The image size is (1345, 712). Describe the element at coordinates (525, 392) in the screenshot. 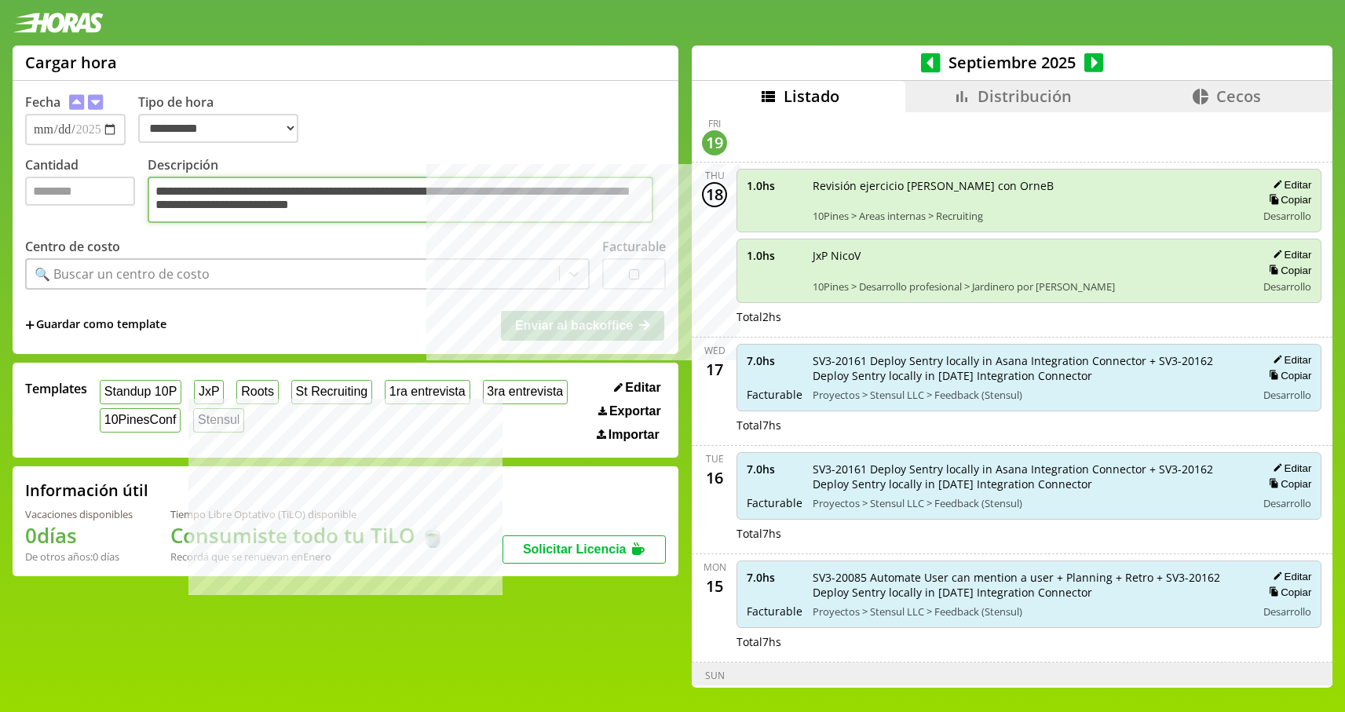

I see `button: 3ra entrevista` at that location.